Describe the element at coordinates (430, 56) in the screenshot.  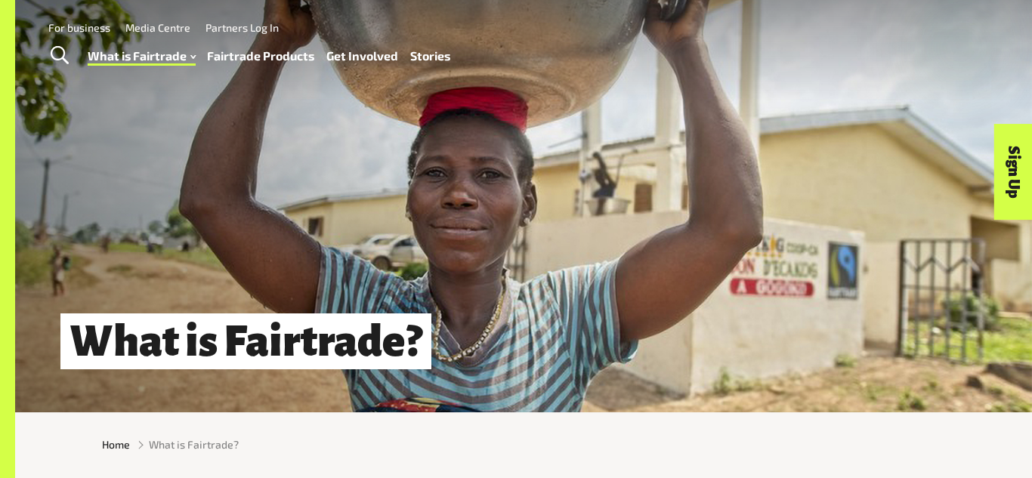
I see `a: Stories` at that location.